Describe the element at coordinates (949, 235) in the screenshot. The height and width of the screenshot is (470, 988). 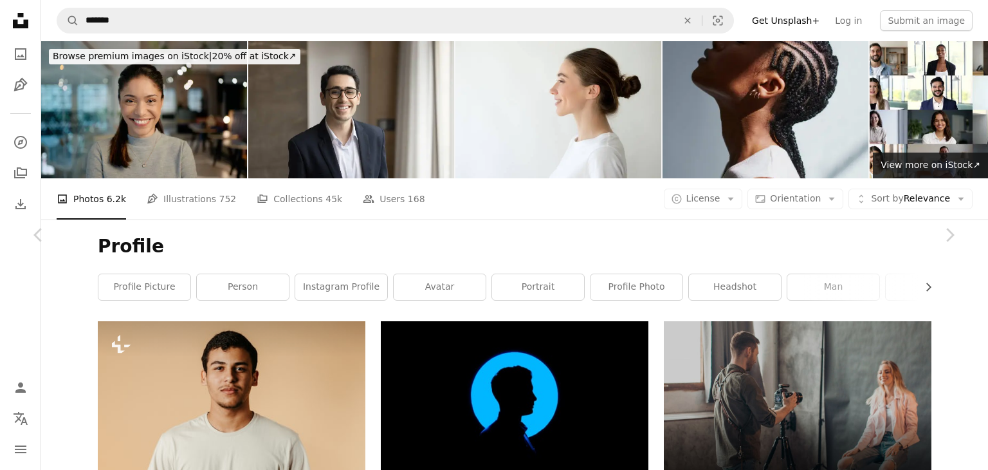
I see `a: Next` at that location.